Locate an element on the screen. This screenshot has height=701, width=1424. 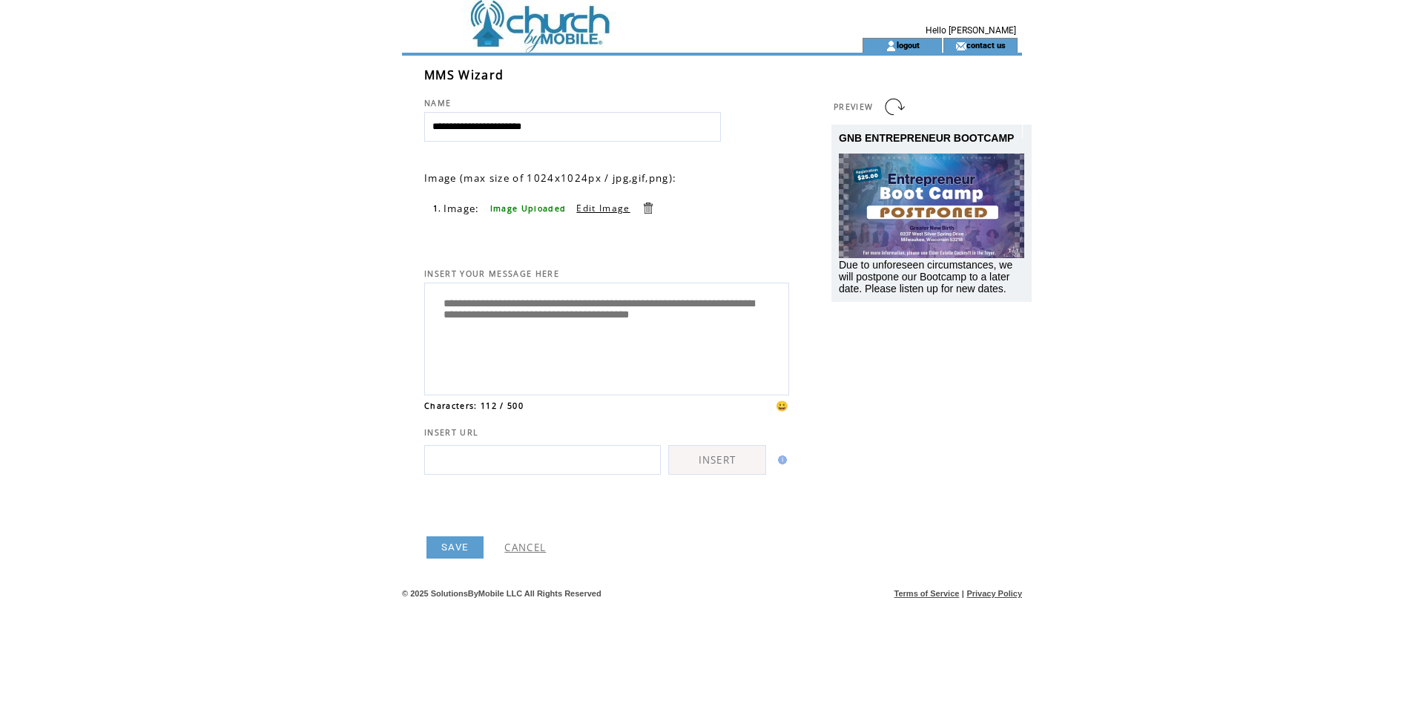
span: Characters: 112 / 500 is located at coordinates (474, 406).